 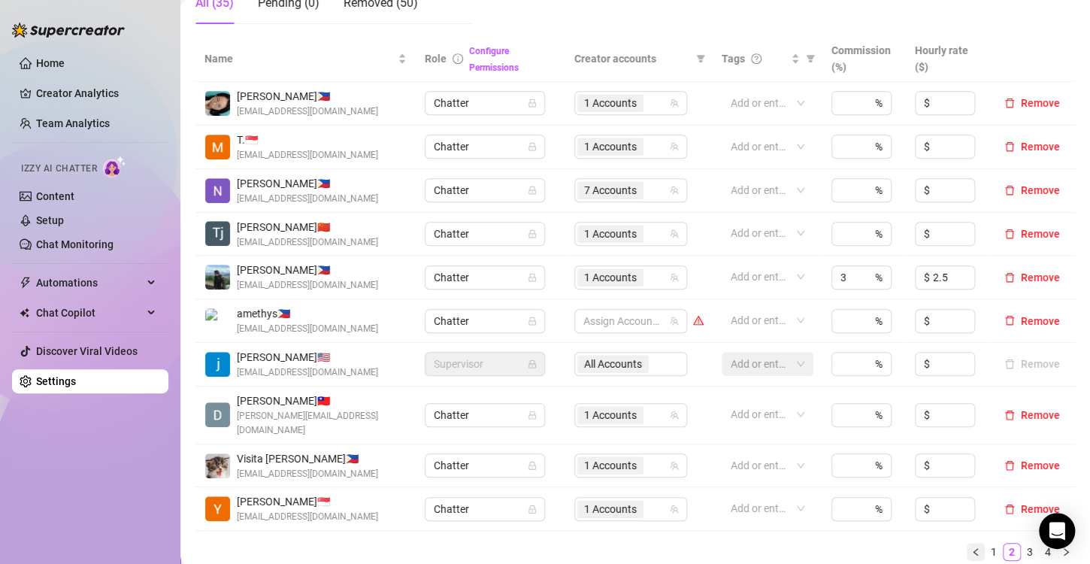 I want to click on span: thunderbolt, so click(x=26, y=283).